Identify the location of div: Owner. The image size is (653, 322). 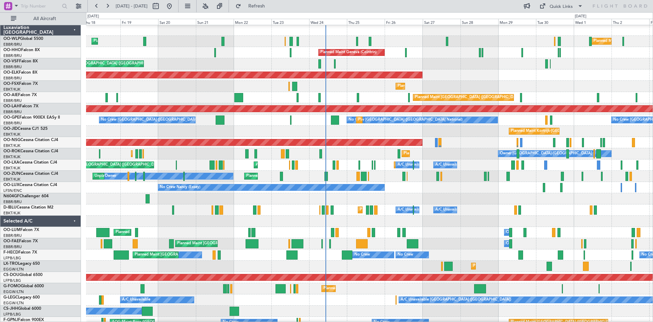
(111, 176).